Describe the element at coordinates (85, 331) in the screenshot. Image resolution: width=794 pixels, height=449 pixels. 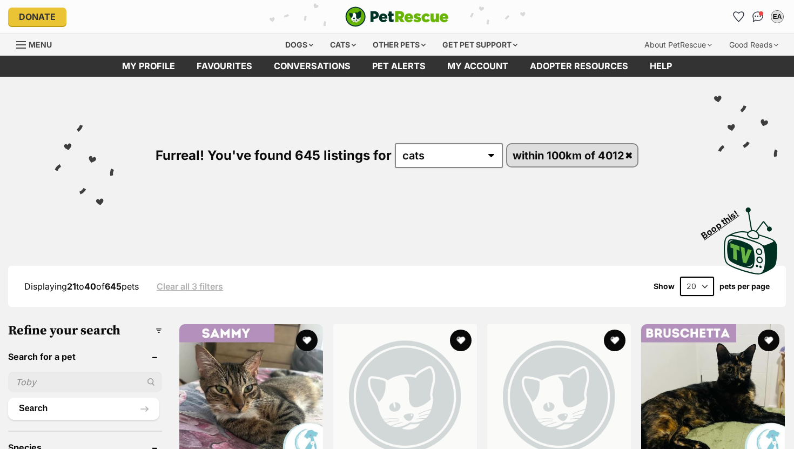
I see `h3: Refine your search` at that location.